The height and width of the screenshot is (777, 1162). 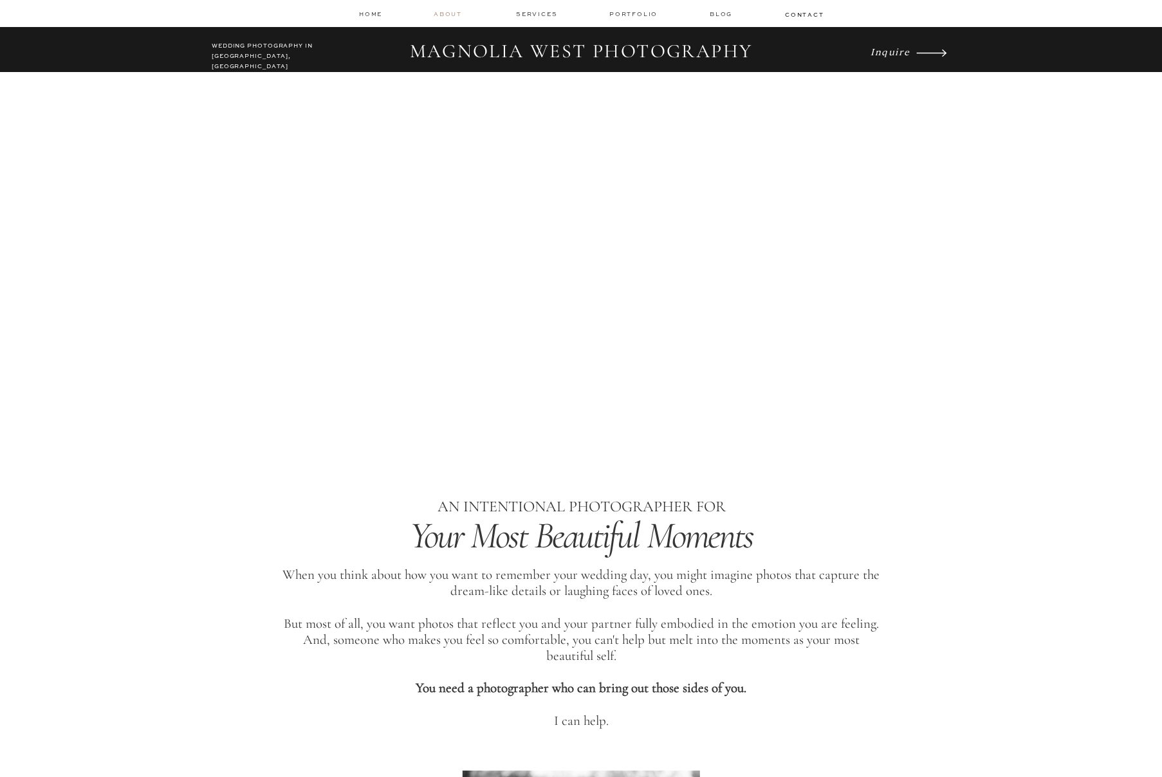 What do you see at coordinates (581, 52) in the screenshot?
I see `h2: MAGNOLIA WEST PHOTOGRAPHY` at bounding box center [581, 52].